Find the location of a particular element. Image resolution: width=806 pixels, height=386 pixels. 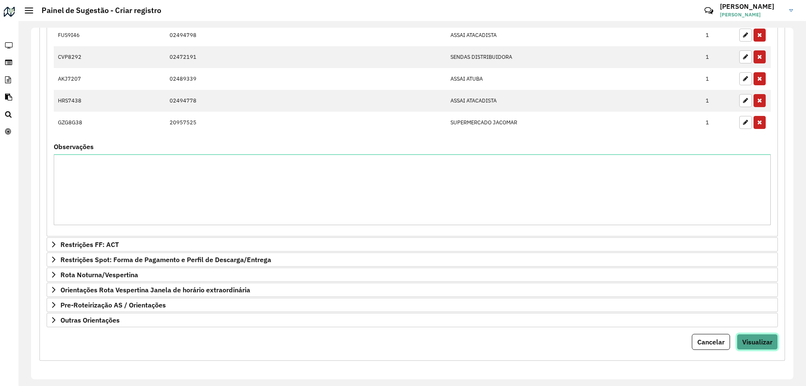

td: ASSAI ATUBA is located at coordinates (574, 79).